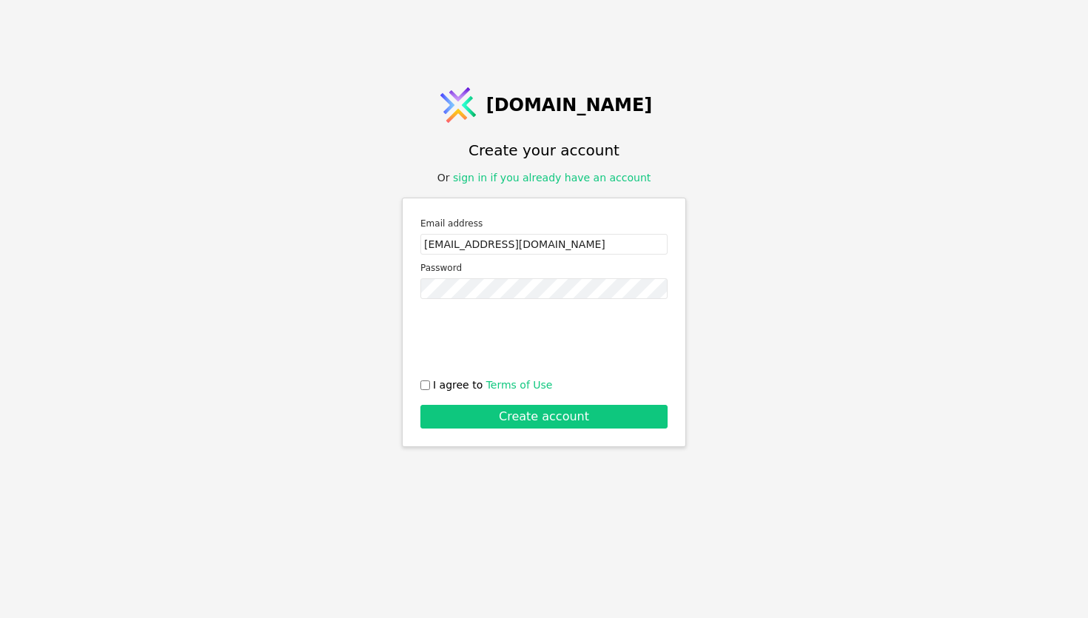 The height and width of the screenshot is (618, 1088). I want to click on a: Terms of Use, so click(519, 385).